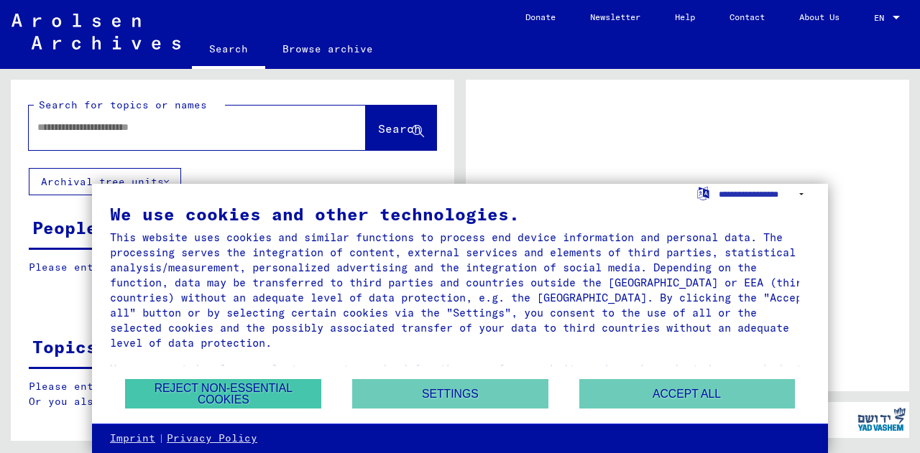  Describe the element at coordinates (399, 129) in the screenshot. I see `span: Search` at that location.